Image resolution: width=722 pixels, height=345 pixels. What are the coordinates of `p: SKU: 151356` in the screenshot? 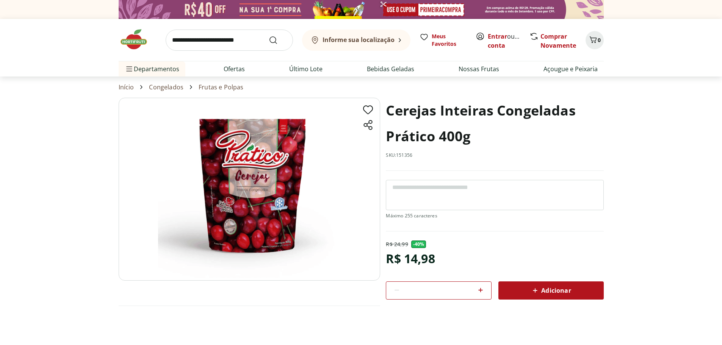 It's located at (399, 155).